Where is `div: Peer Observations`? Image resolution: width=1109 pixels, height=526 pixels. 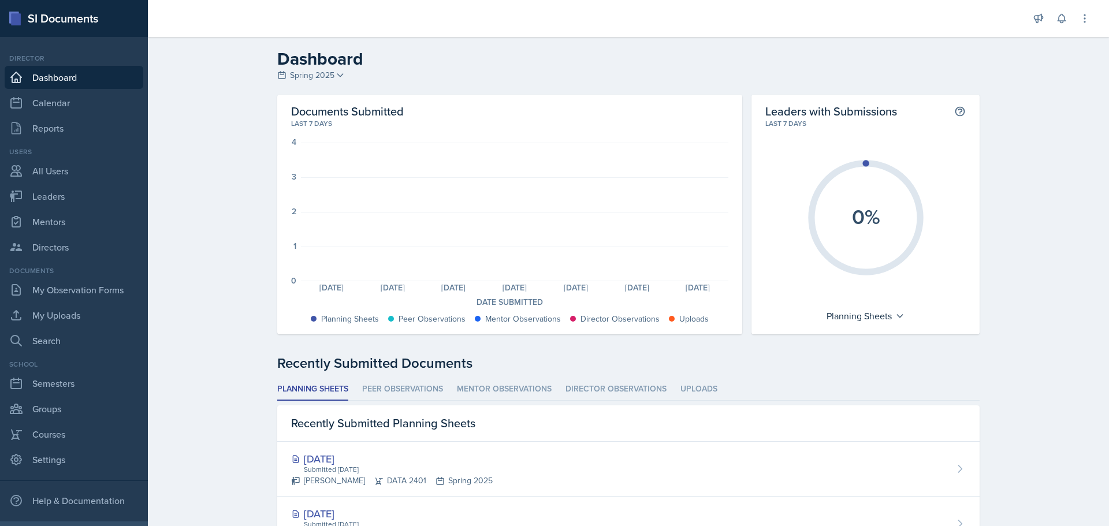
div: Peer Observations is located at coordinates (432, 319).